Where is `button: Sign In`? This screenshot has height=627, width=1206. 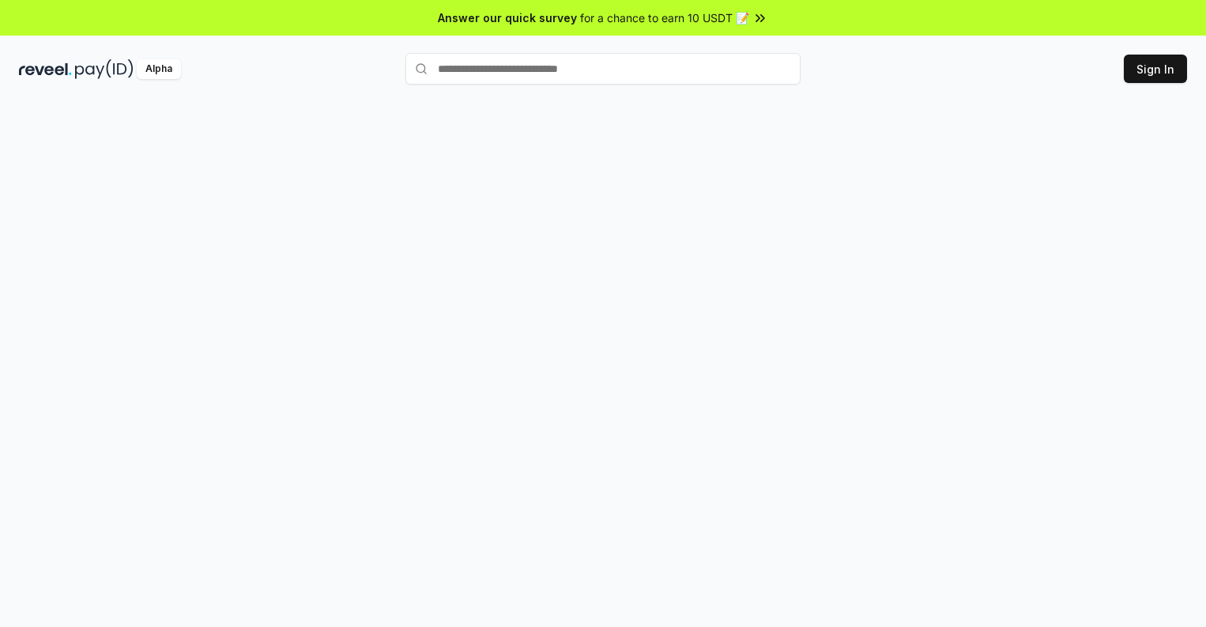
button: Sign In is located at coordinates (1155, 69).